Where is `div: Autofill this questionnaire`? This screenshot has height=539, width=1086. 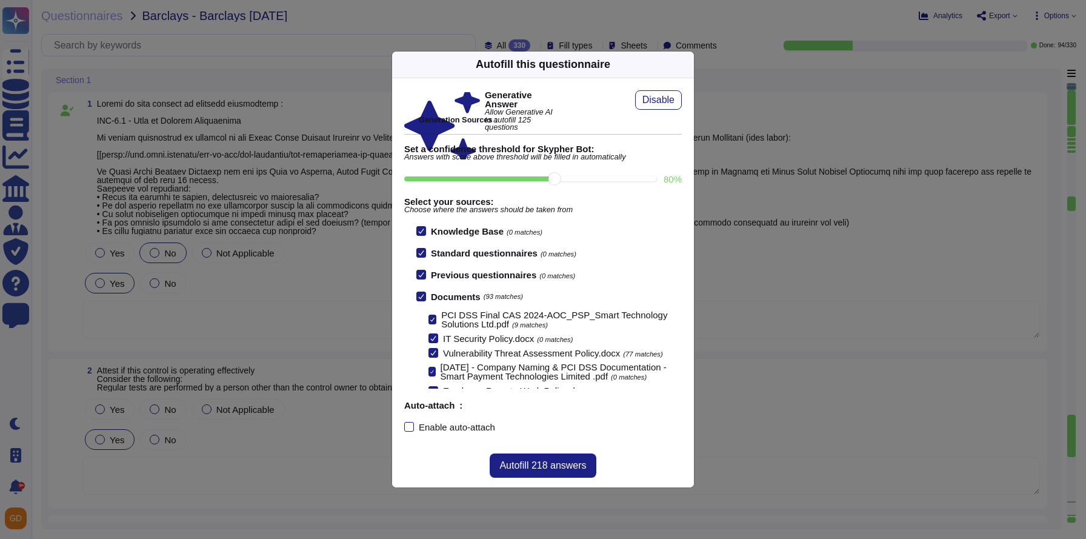 div: Autofill this questionnaire is located at coordinates (543, 64).